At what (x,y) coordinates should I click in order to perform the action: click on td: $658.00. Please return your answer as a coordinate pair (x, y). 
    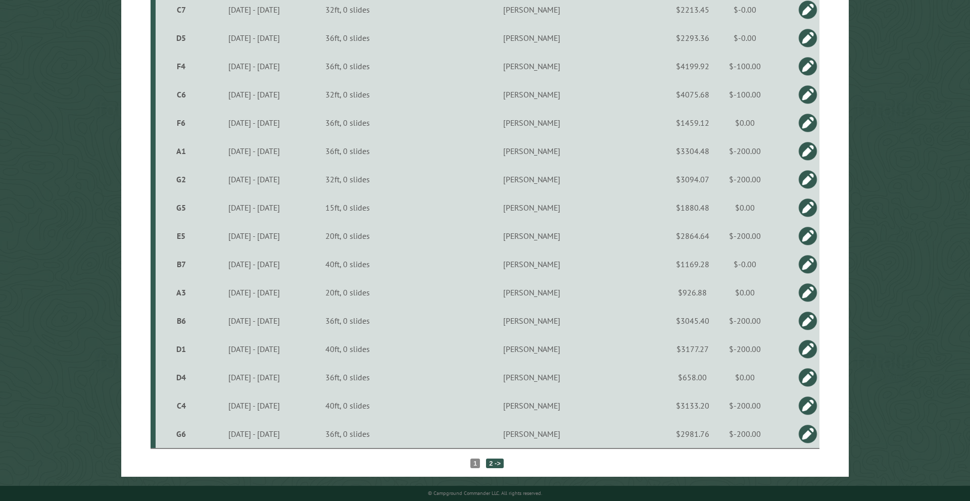
    Looking at the image, I should click on (692, 377).